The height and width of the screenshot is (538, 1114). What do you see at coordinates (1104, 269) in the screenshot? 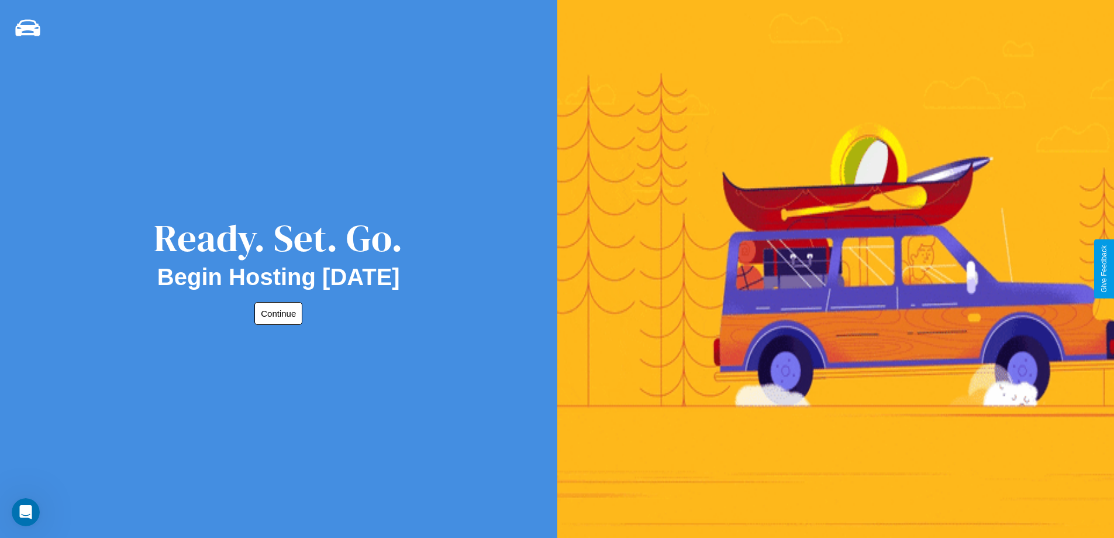
I see `div: Give Feedback` at bounding box center [1104, 269].